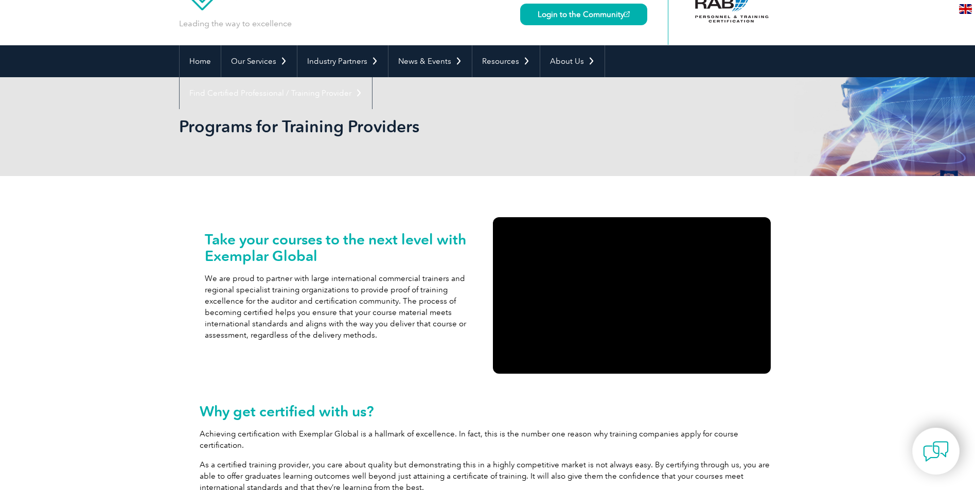 The image size is (975, 490). What do you see at coordinates (276, 93) in the screenshot?
I see `a: Find Certified Professional / Training Provider` at bounding box center [276, 93].